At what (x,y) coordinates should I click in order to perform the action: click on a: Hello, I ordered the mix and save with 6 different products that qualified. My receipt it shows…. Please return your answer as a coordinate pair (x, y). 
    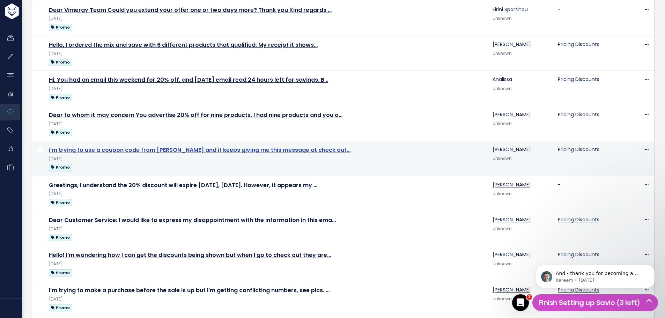
    Looking at the image, I should click on (183, 45).